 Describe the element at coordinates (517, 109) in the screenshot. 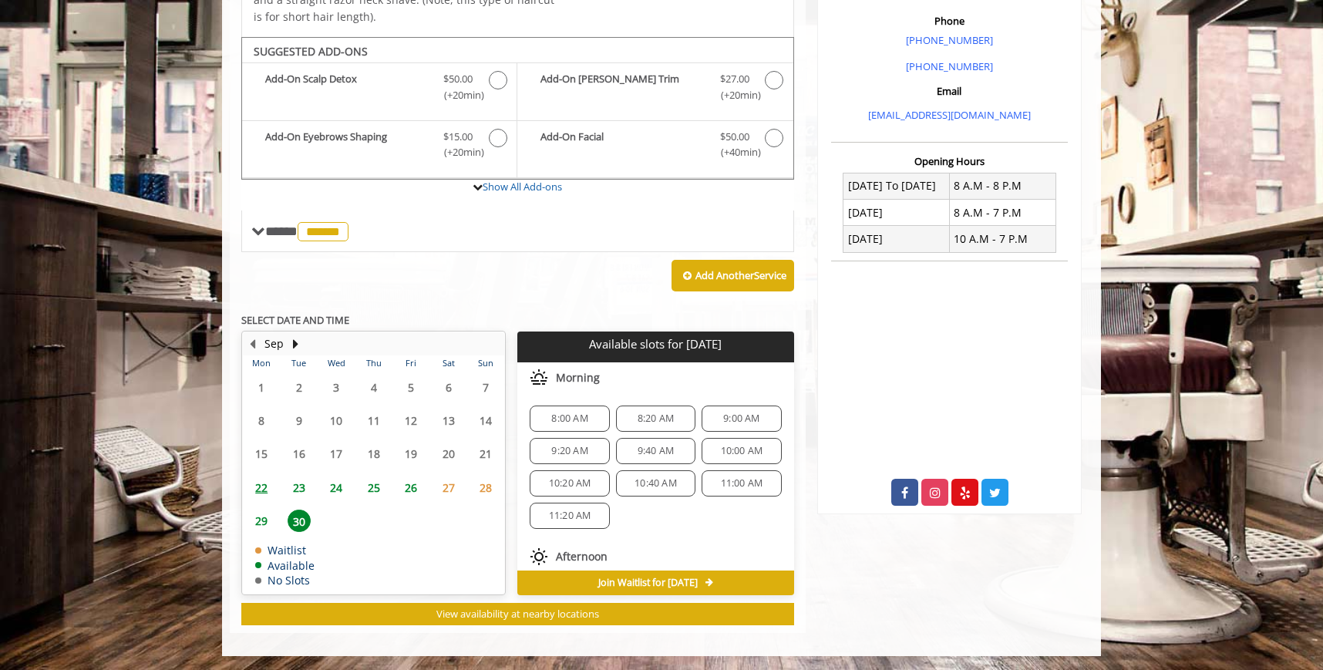

I see `div: The Made Man Senior Barber Haircut Add-onS` at that location.